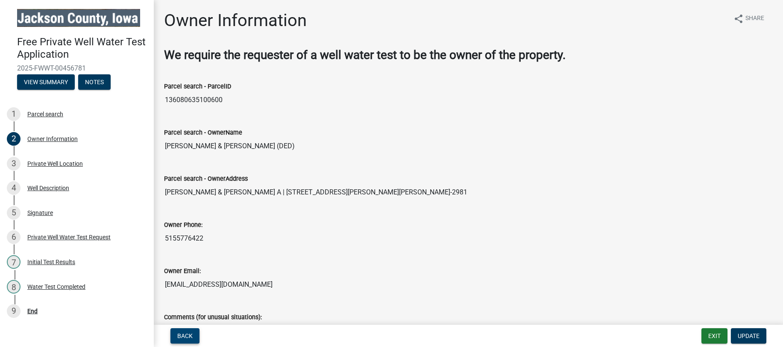 The image size is (783, 347). What do you see at coordinates (183, 225) in the screenshot?
I see `label: Owner Phone:` at bounding box center [183, 225].